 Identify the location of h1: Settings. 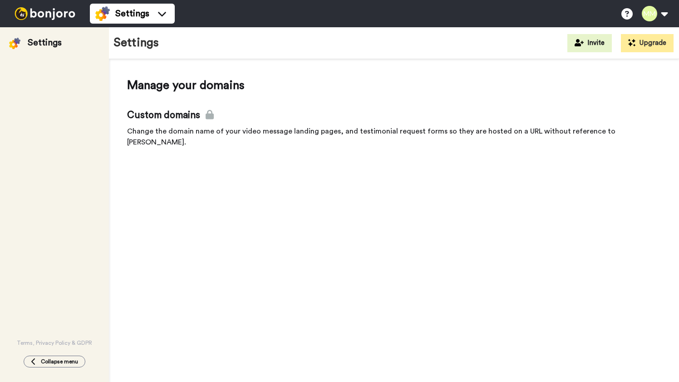
(136, 43).